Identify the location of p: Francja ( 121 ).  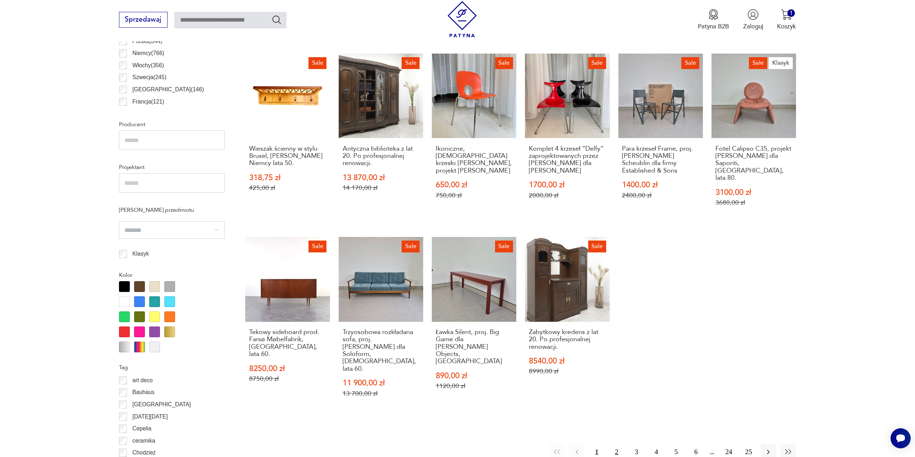
(148, 102).